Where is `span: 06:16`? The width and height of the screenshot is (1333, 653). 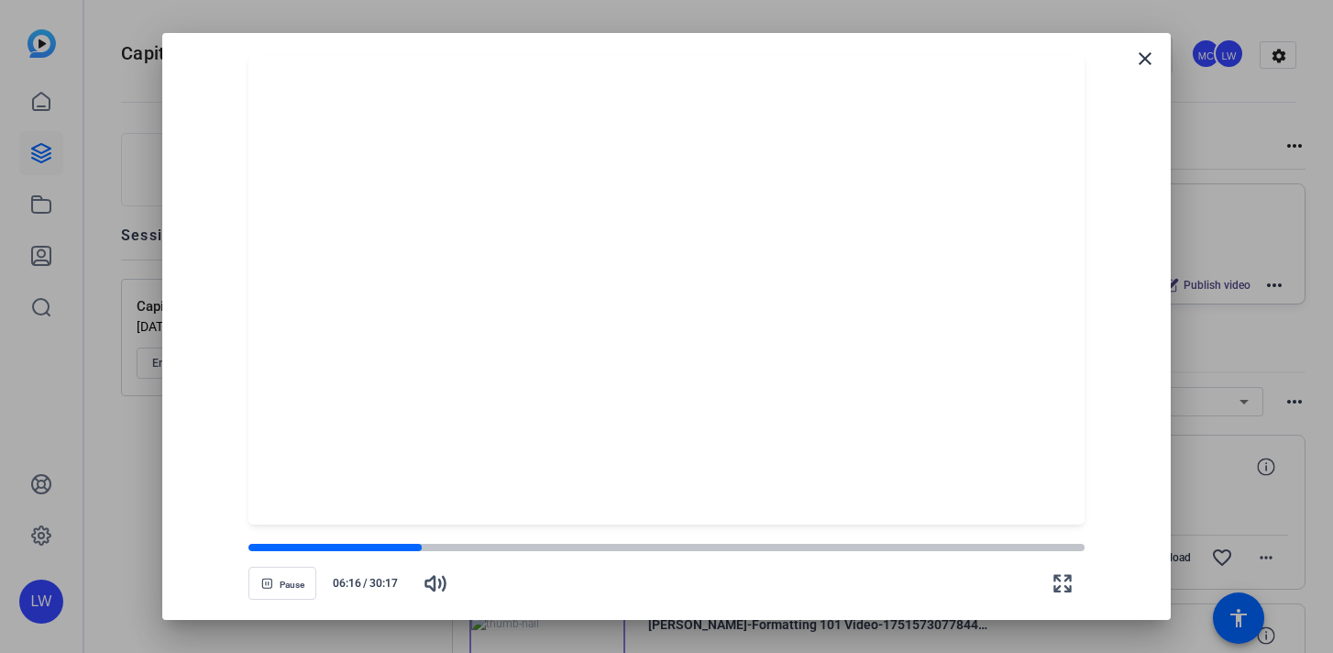 span: 06:16 is located at coordinates (342, 583).